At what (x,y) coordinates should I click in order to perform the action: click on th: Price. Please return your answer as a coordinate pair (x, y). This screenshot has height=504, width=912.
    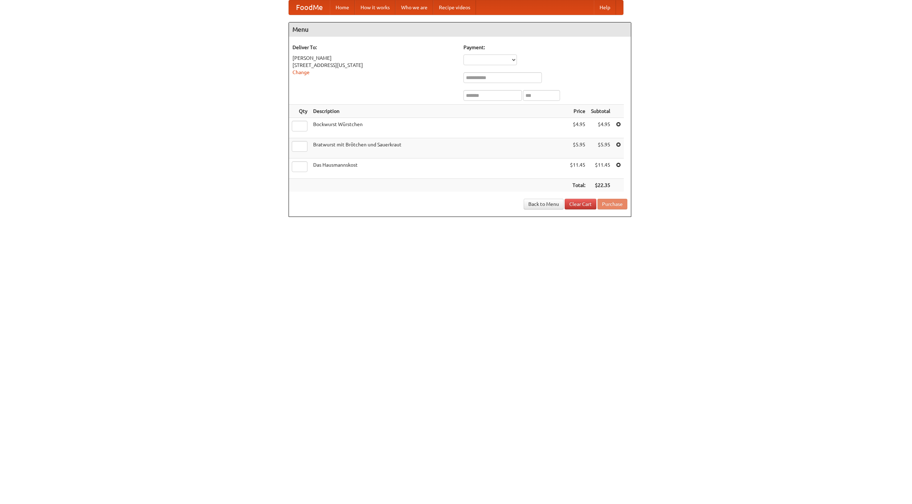
    Looking at the image, I should click on (578, 111).